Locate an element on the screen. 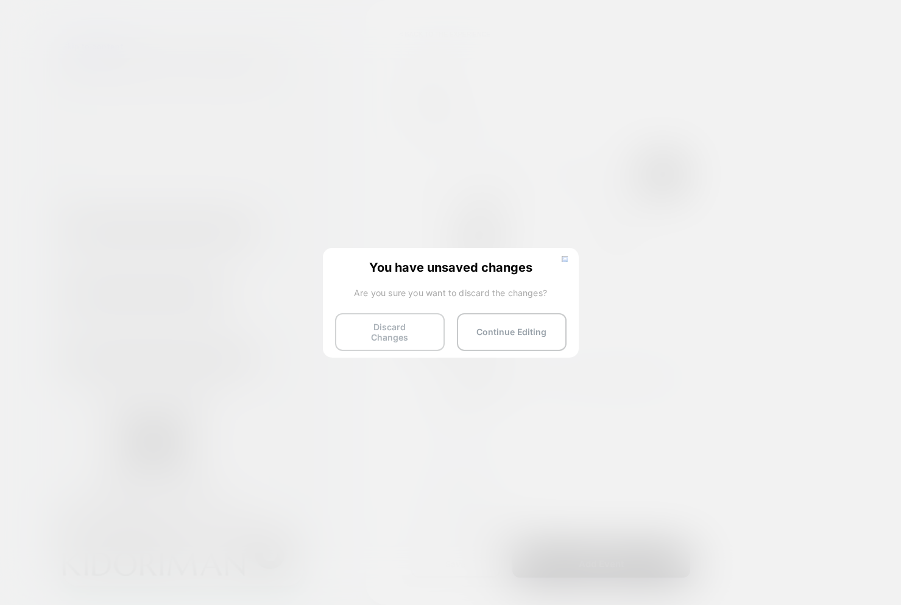 Image resolution: width=901 pixels, height=605 pixels. span: You have unsaved changes is located at coordinates (451, 266).